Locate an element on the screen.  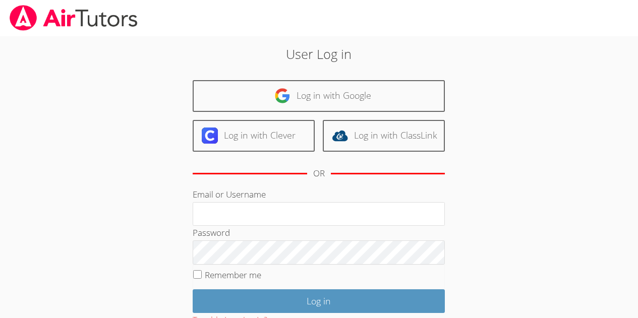
img: clever-logo-6eab21bc6e7a338710f1a6ff85c0baf02591cd810cc4098c63d3a4b26e2feb20.svg is located at coordinates (210, 136).